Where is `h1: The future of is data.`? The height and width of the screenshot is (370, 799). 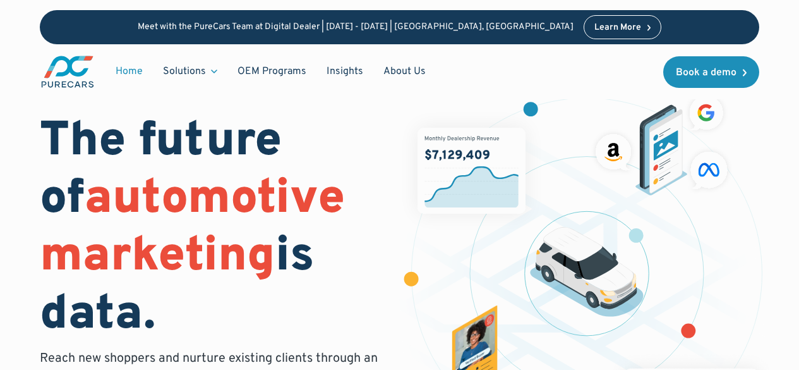 h1: The future of is data. is located at coordinates (212, 229).